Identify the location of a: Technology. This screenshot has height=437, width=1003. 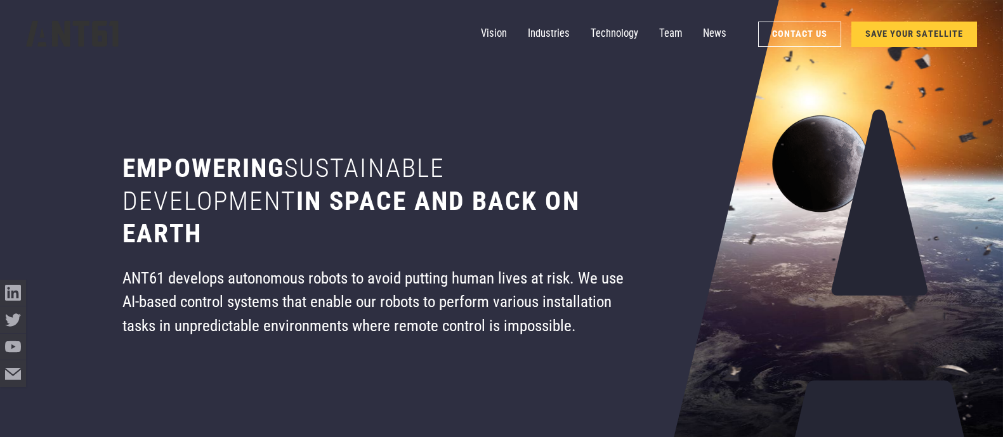
(614, 34).